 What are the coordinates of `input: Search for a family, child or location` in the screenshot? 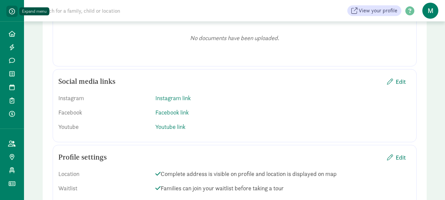 It's located at (128, 11).